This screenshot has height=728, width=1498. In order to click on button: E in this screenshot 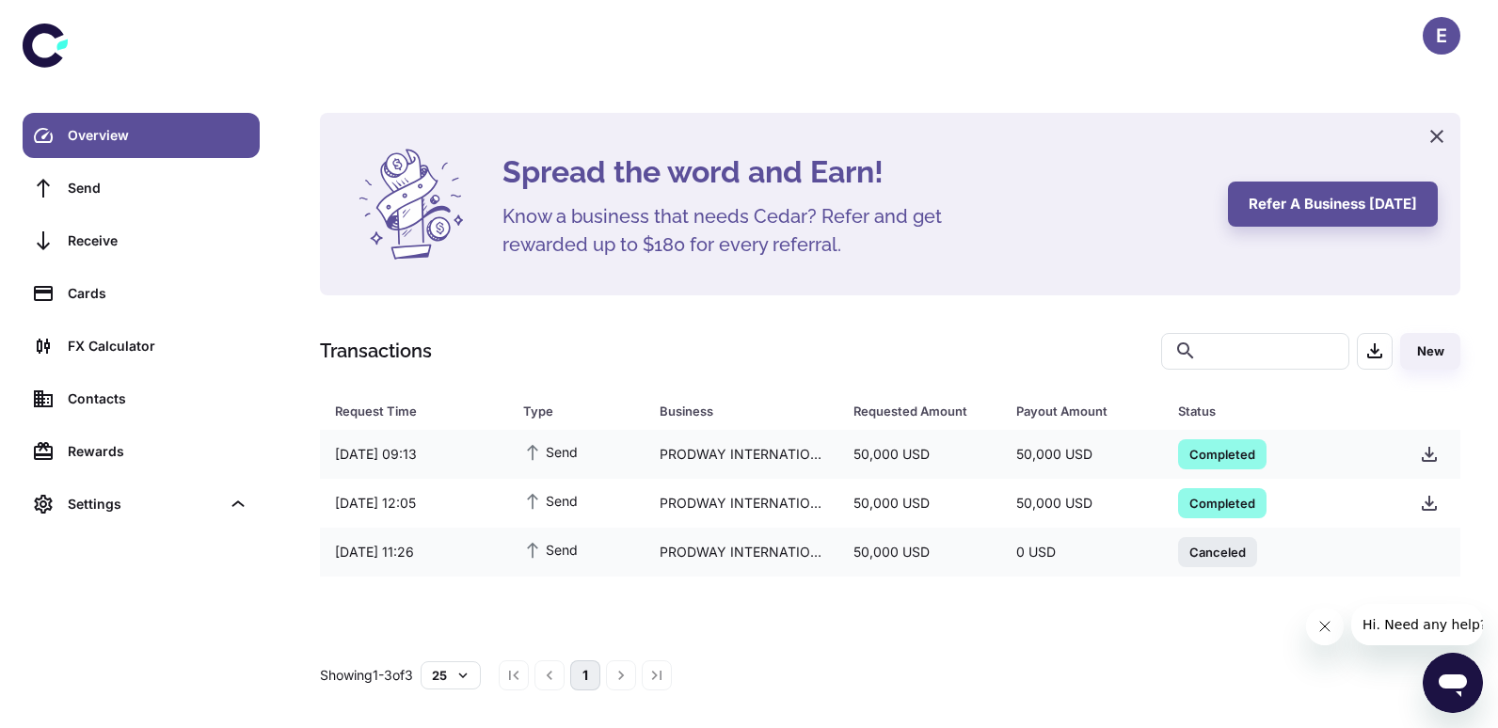, I will do `click(1441, 36)`.